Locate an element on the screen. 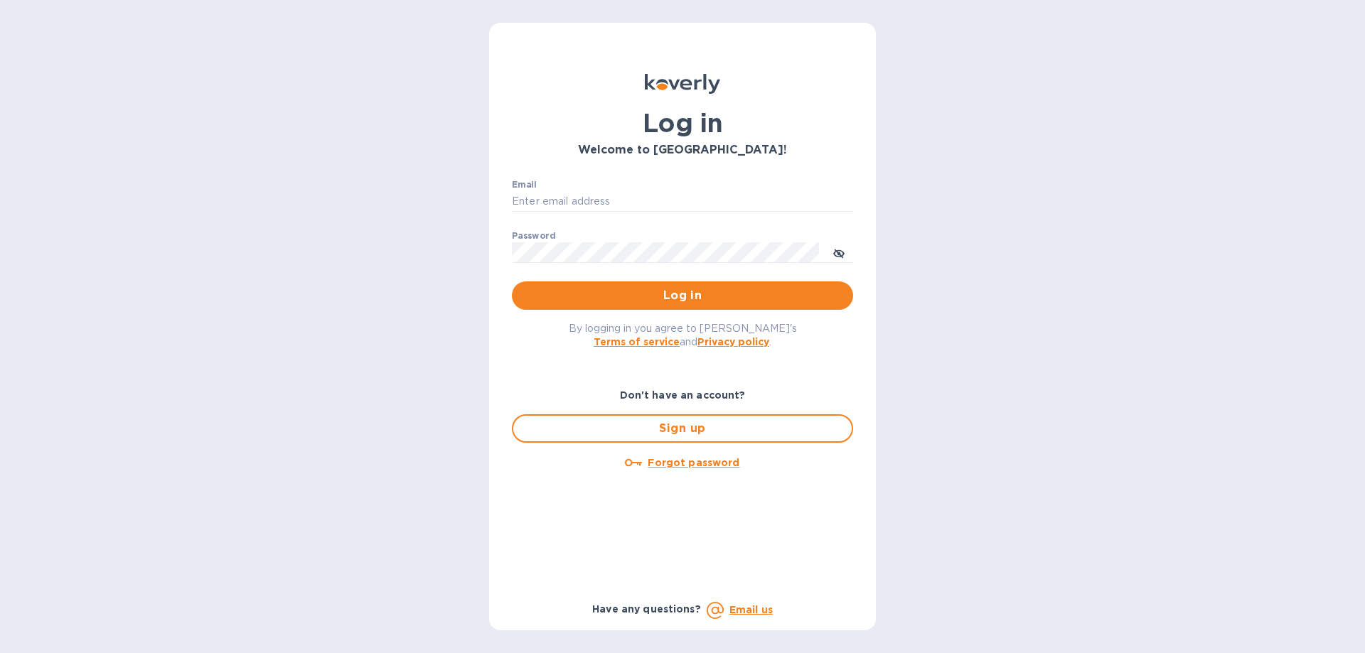  button: Sign up is located at coordinates (683, 429).